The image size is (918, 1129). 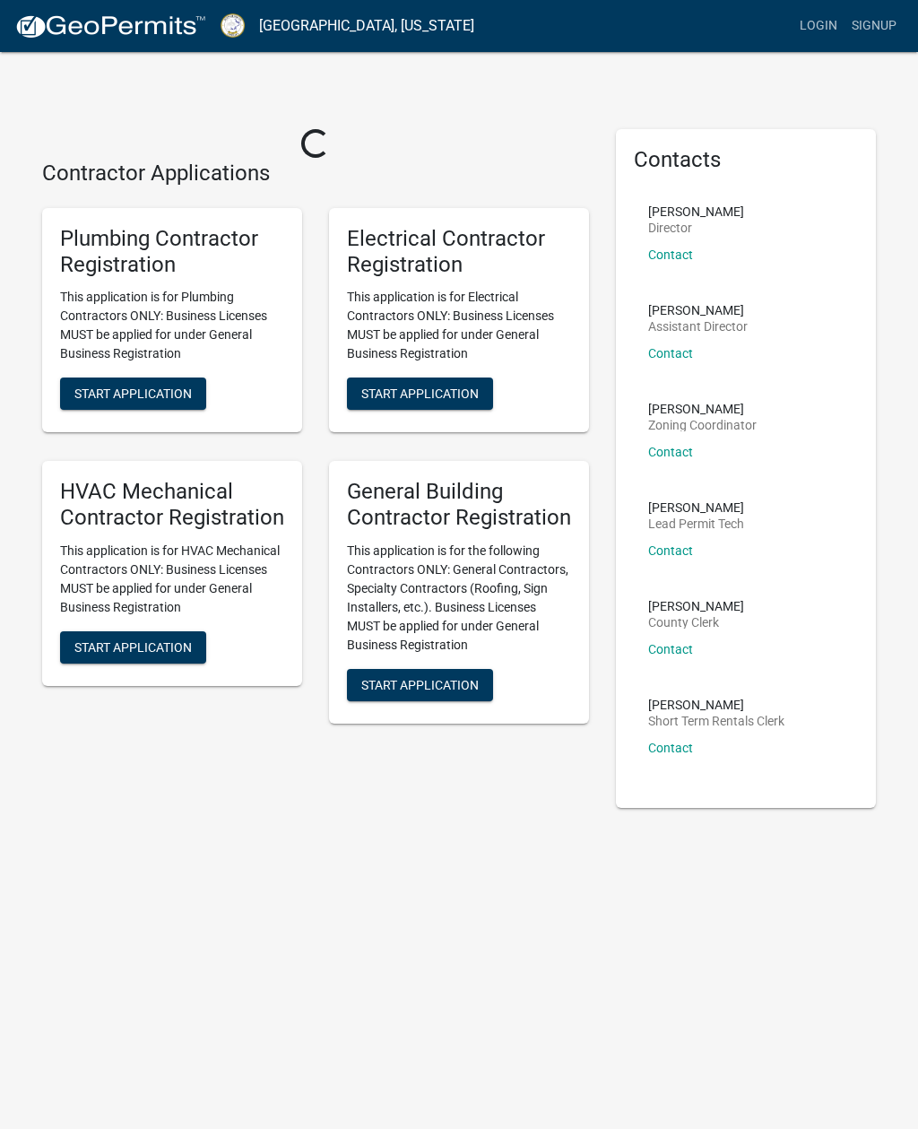 I want to click on h5: Electrical Contractor Registration, so click(x=459, y=252).